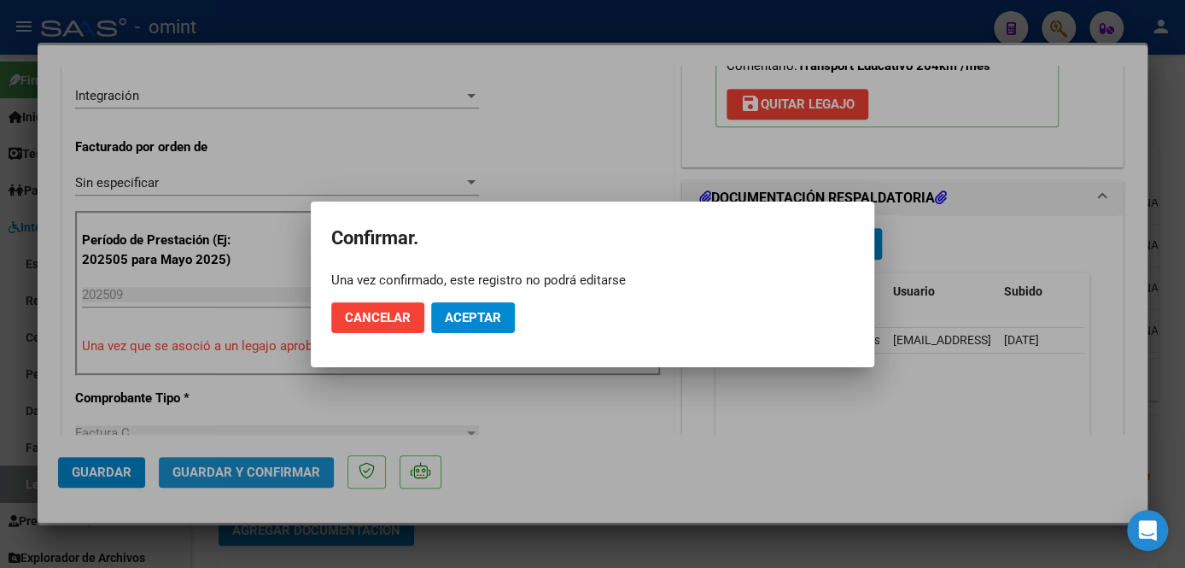 This screenshot has height=568, width=1185. Describe the element at coordinates (473, 318) in the screenshot. I see `button: Aceptar` at that location.